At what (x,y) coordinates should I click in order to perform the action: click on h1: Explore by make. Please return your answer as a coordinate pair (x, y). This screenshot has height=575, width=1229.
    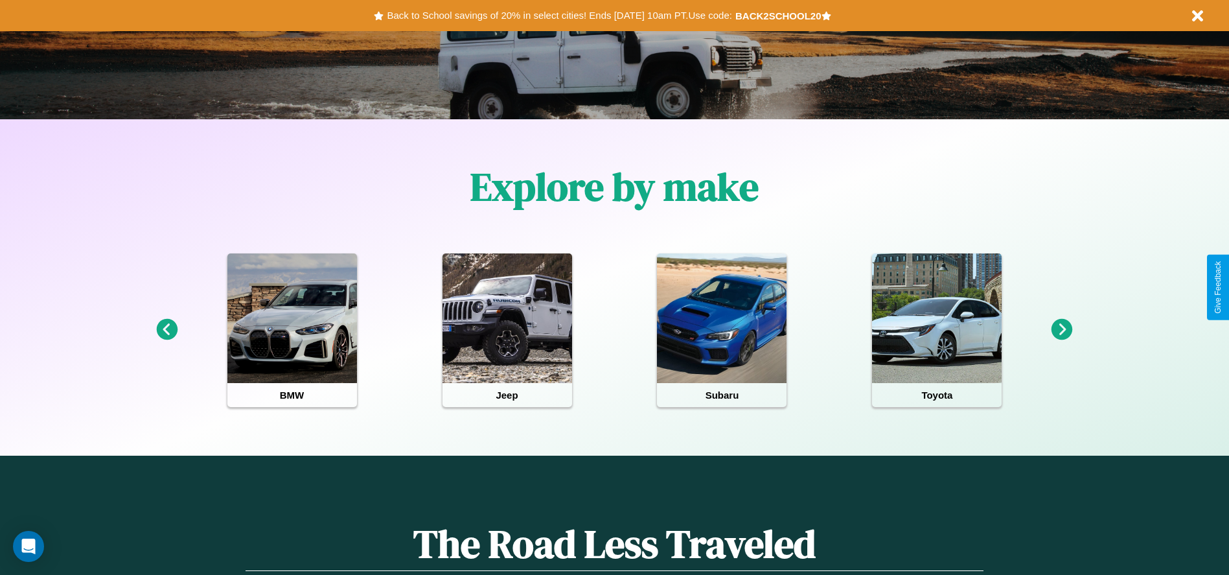
    Looking at the image, I should click on (614, 187).